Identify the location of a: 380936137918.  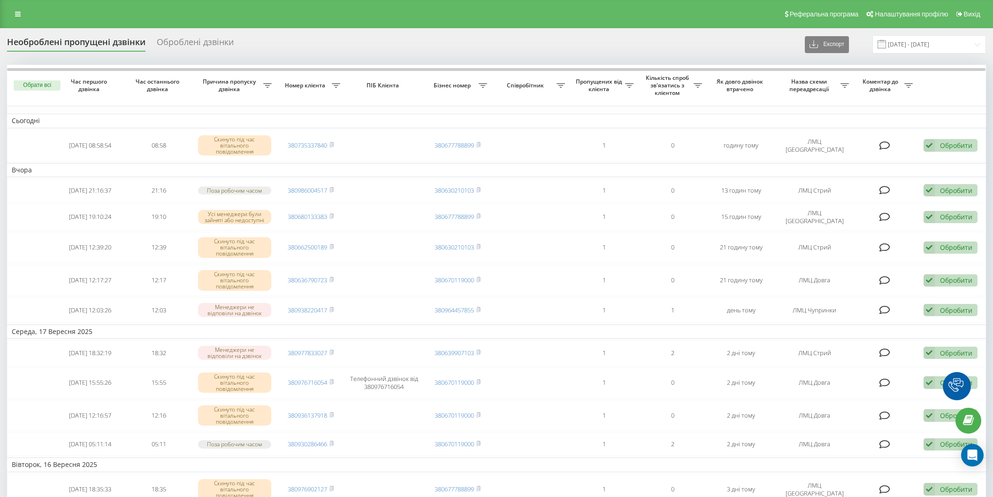
(307, 415).